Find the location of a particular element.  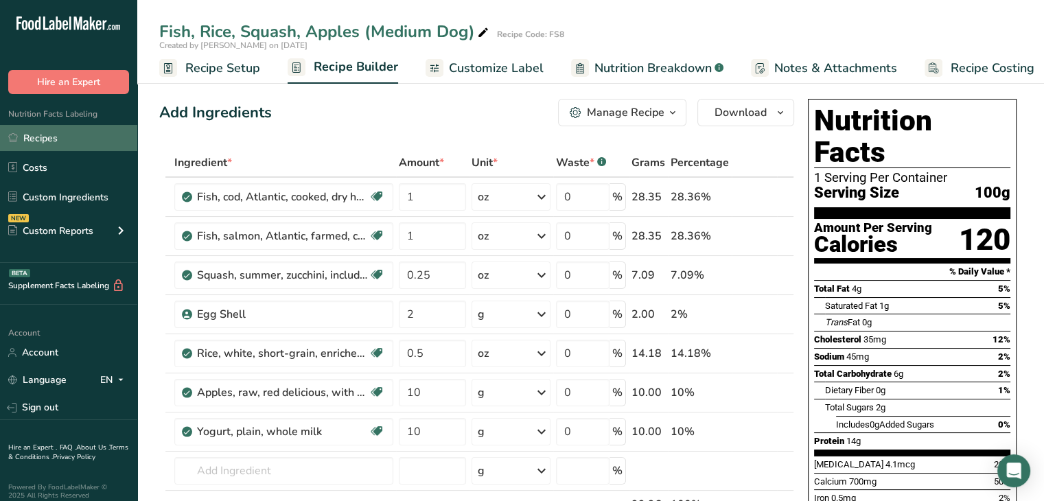

span: 4.1mcg is located at coordinates (900, 464).